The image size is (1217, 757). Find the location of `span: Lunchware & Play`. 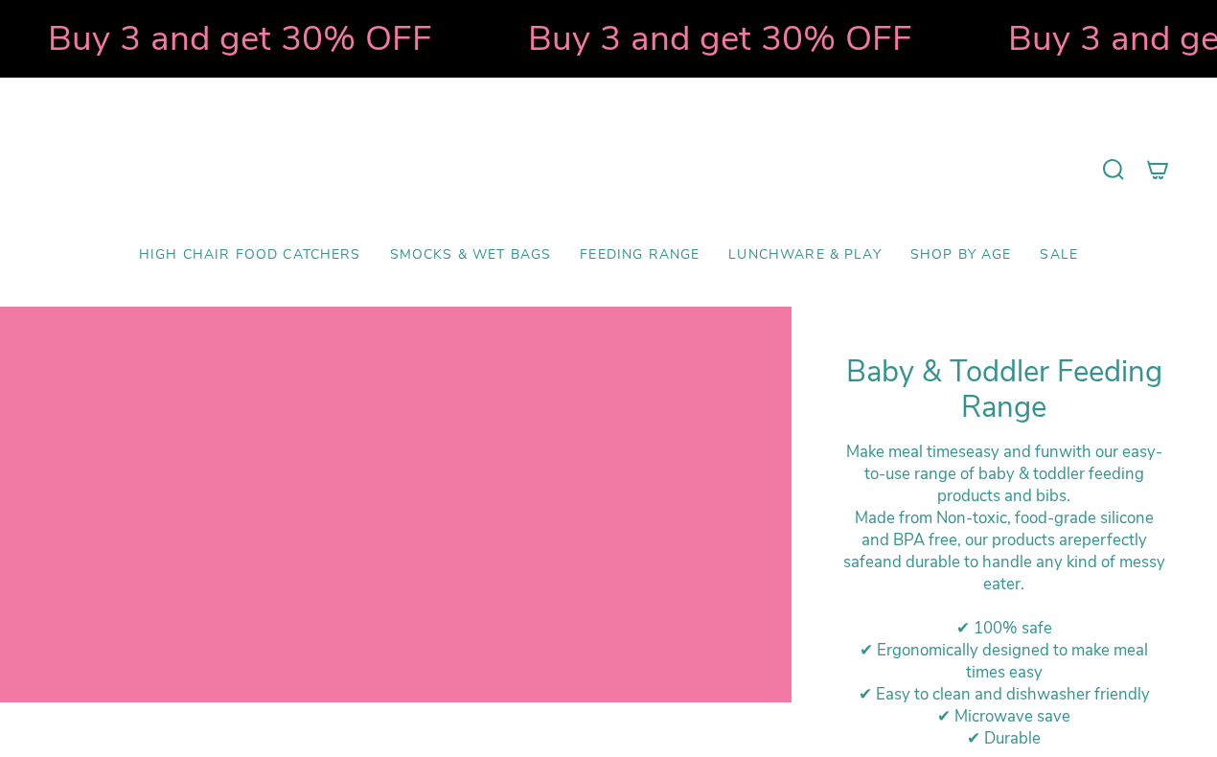

span: Lunchware & Play is located at coordinates (804, 255).